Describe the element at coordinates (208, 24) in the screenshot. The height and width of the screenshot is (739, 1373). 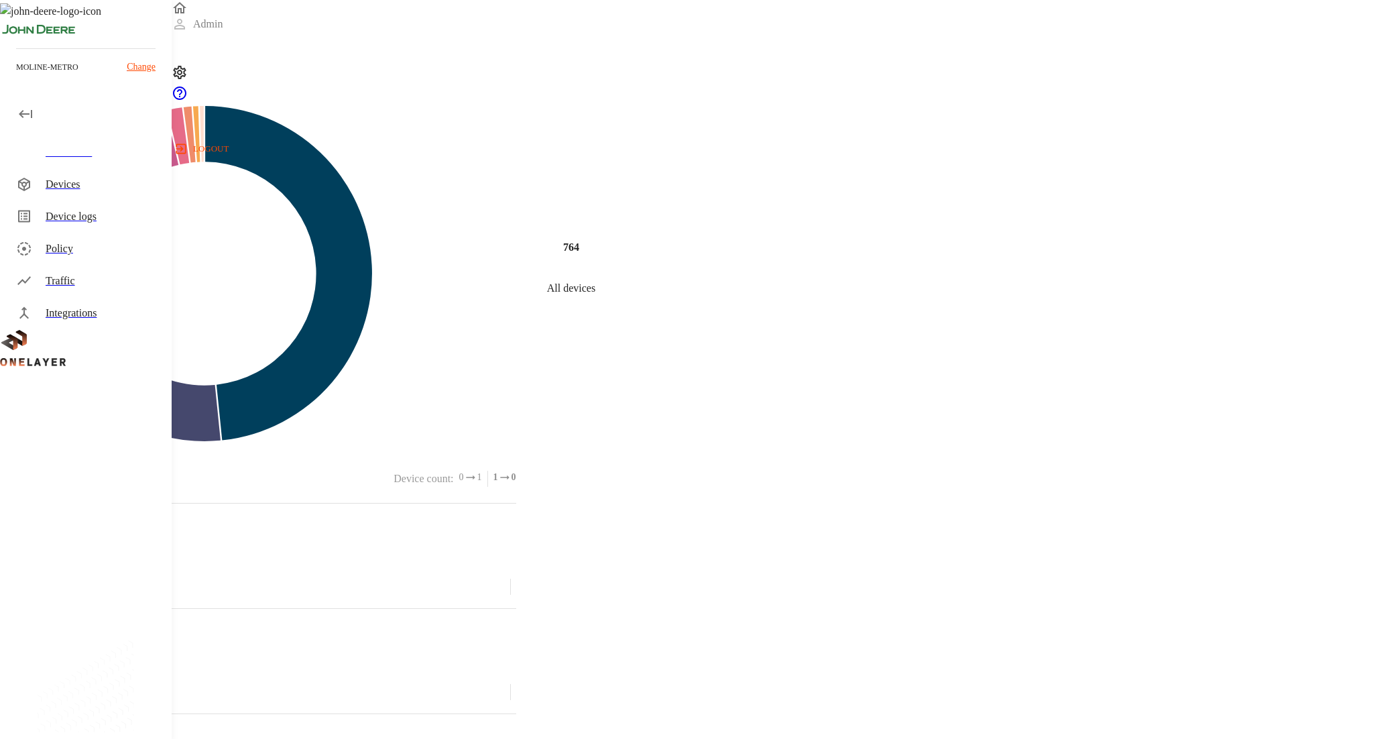
I see `p: Admin` at that location.